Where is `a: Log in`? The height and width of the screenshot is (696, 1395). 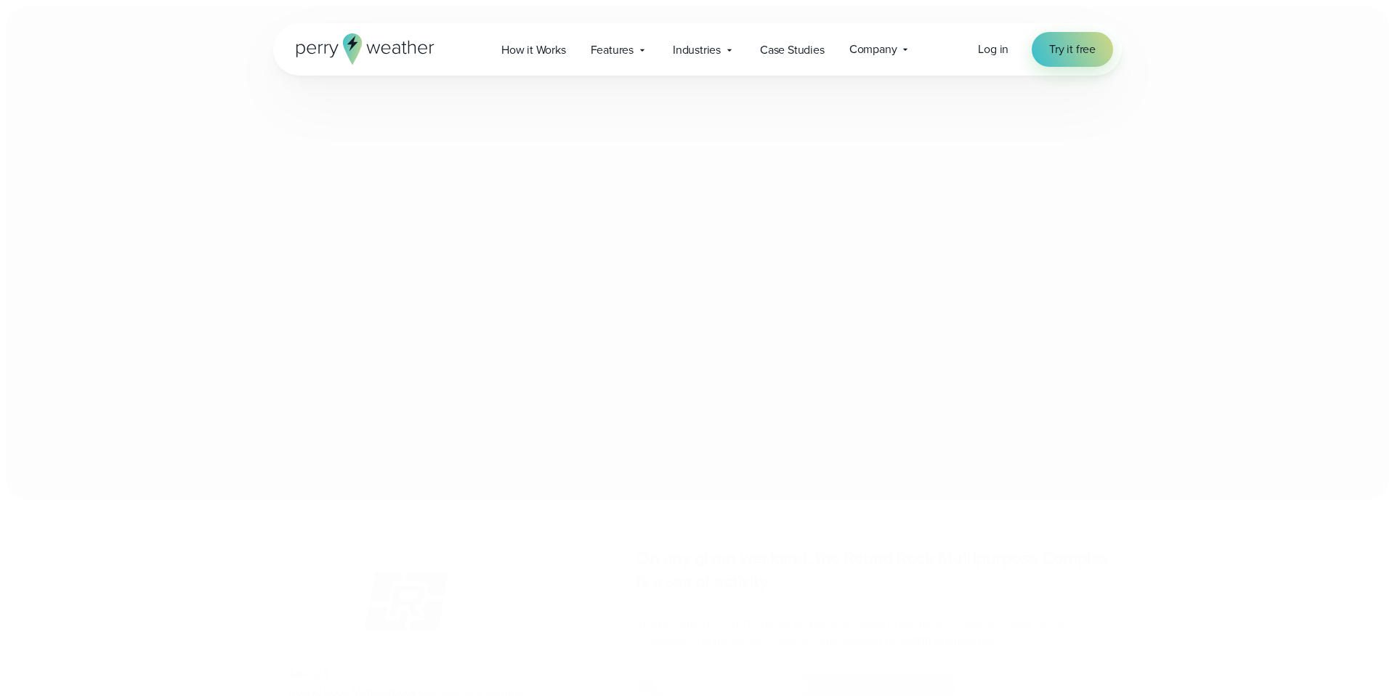
a: Log in is located at coordinates (993, 49).